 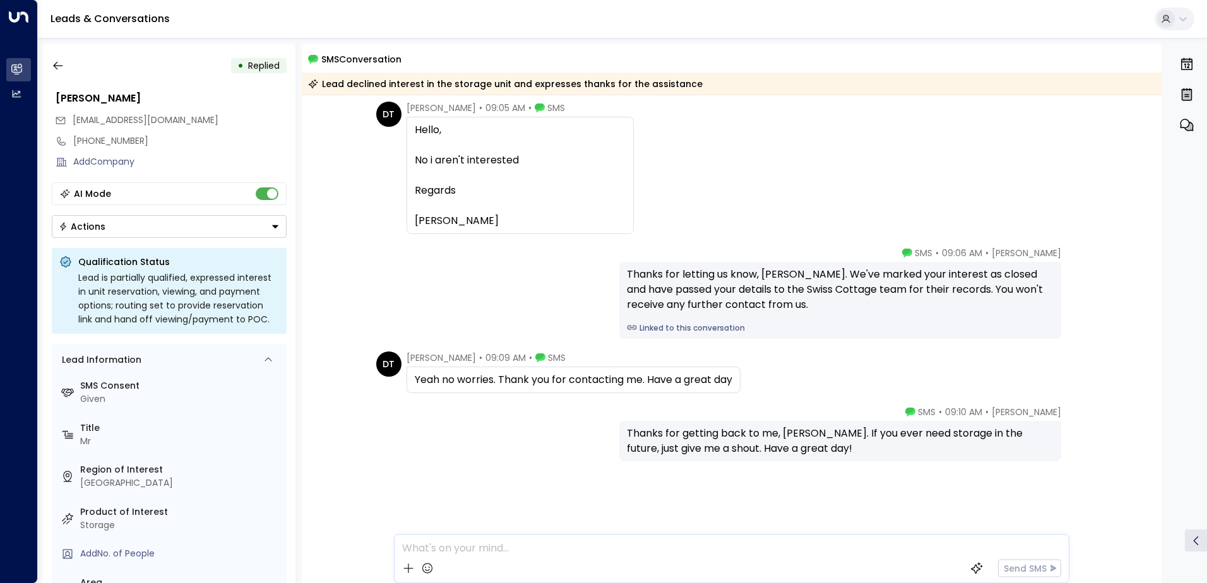 I want to click on span: 09:09 AM, so click(x=505, y=358).